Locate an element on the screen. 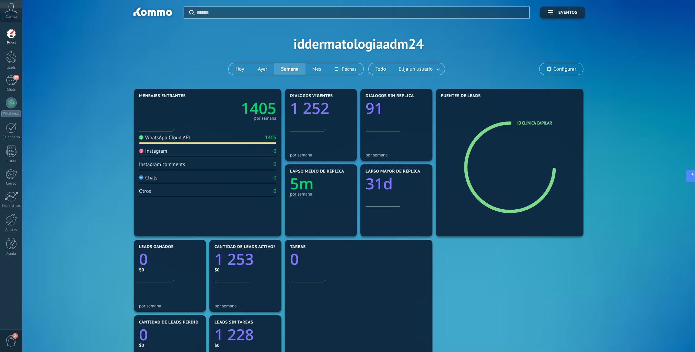  text: 1 252 is located at coordinates (309, 108).